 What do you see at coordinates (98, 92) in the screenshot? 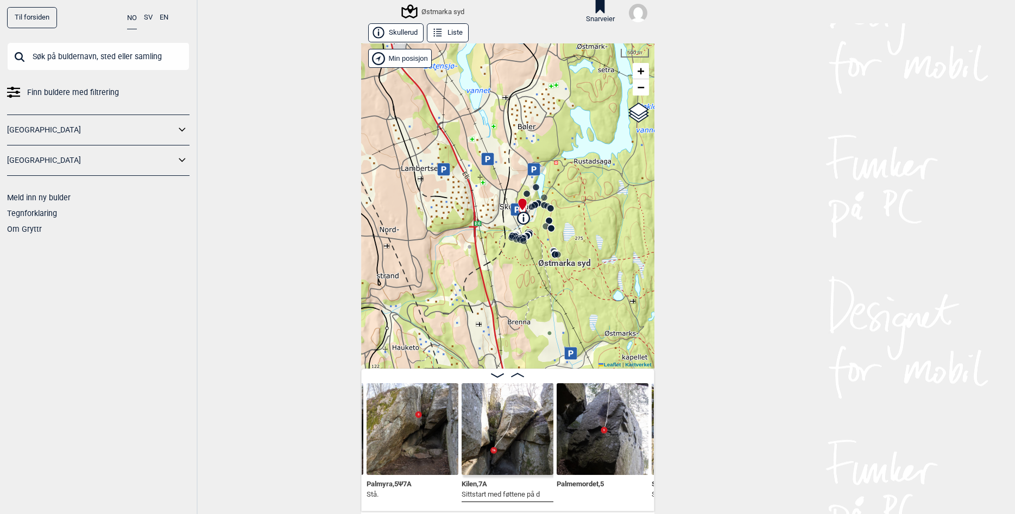
I see `a: Finn buldere med filtrering` at bounding box center [98, 92].